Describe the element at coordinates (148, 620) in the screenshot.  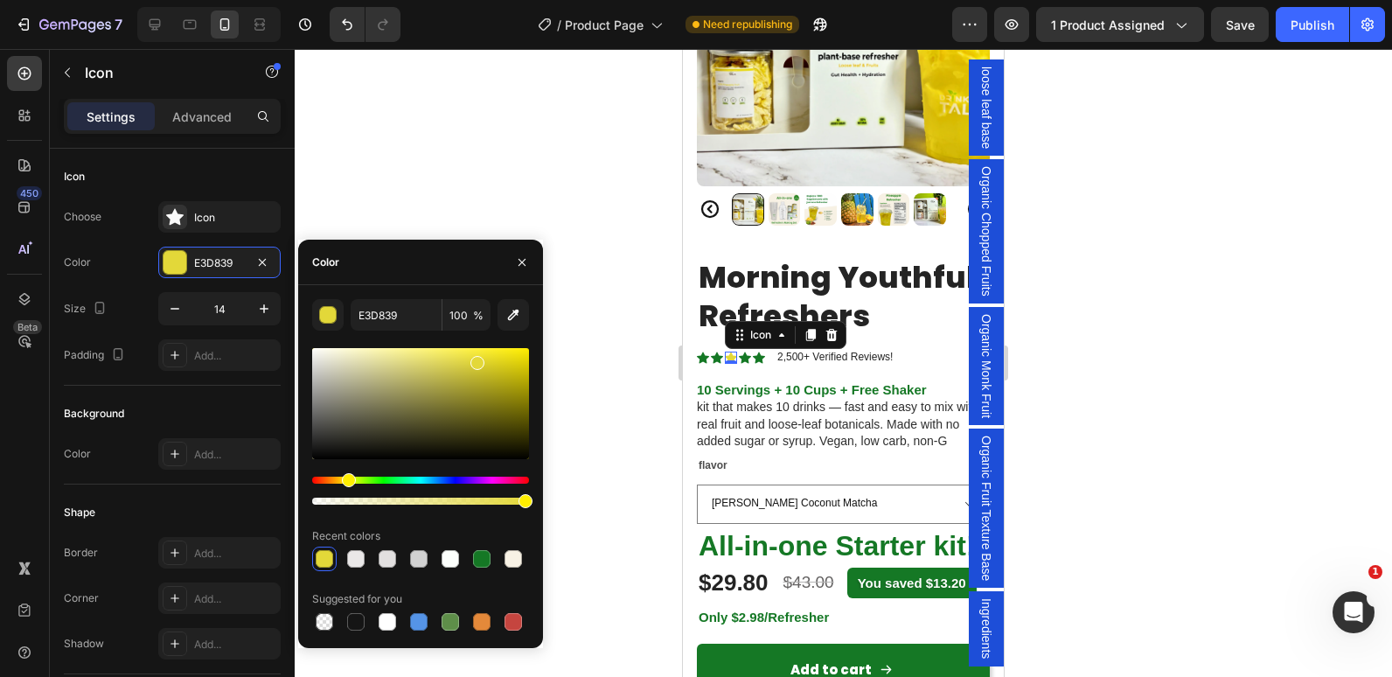
I see `div: Add to cart` at that location.